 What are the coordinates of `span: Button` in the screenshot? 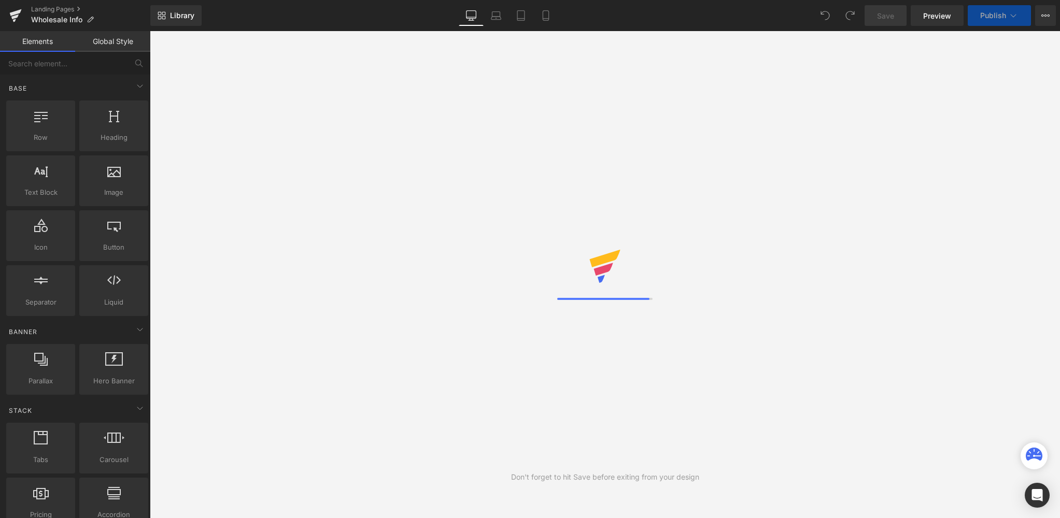 It's located at (114, 247).